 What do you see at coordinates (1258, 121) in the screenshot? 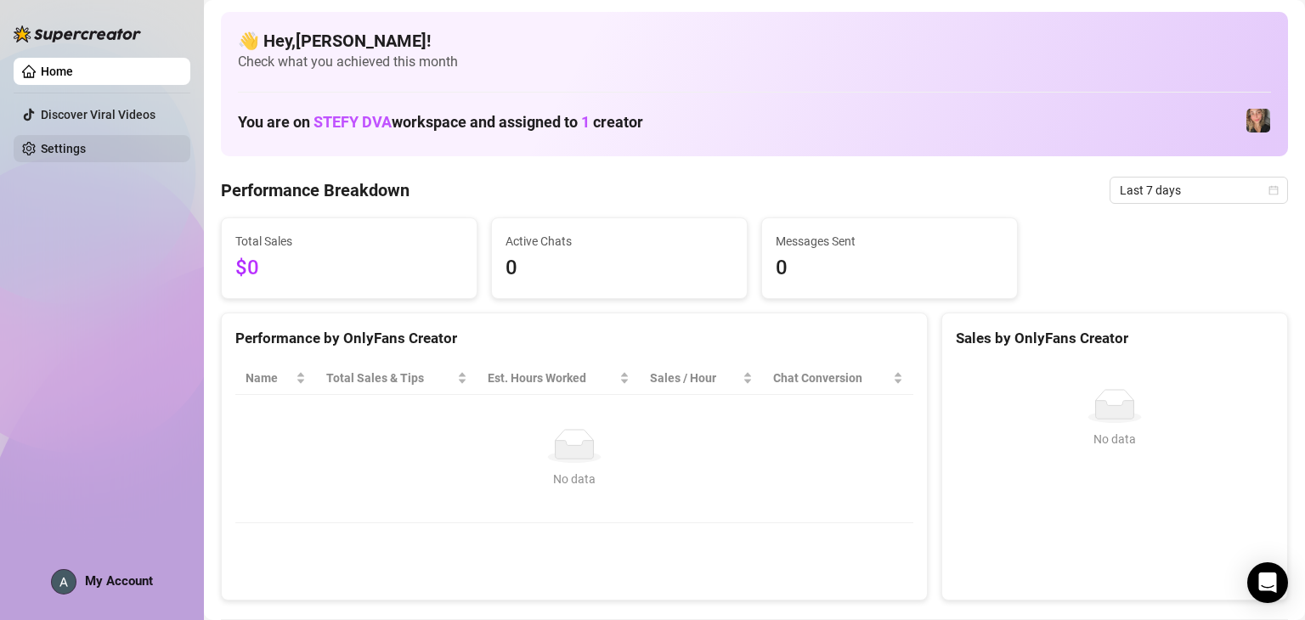
I see `img: 𝙎𝙩𝙚𝙛𝙮 (@dangerbabygirl)` at bounding box center [1258, 121].